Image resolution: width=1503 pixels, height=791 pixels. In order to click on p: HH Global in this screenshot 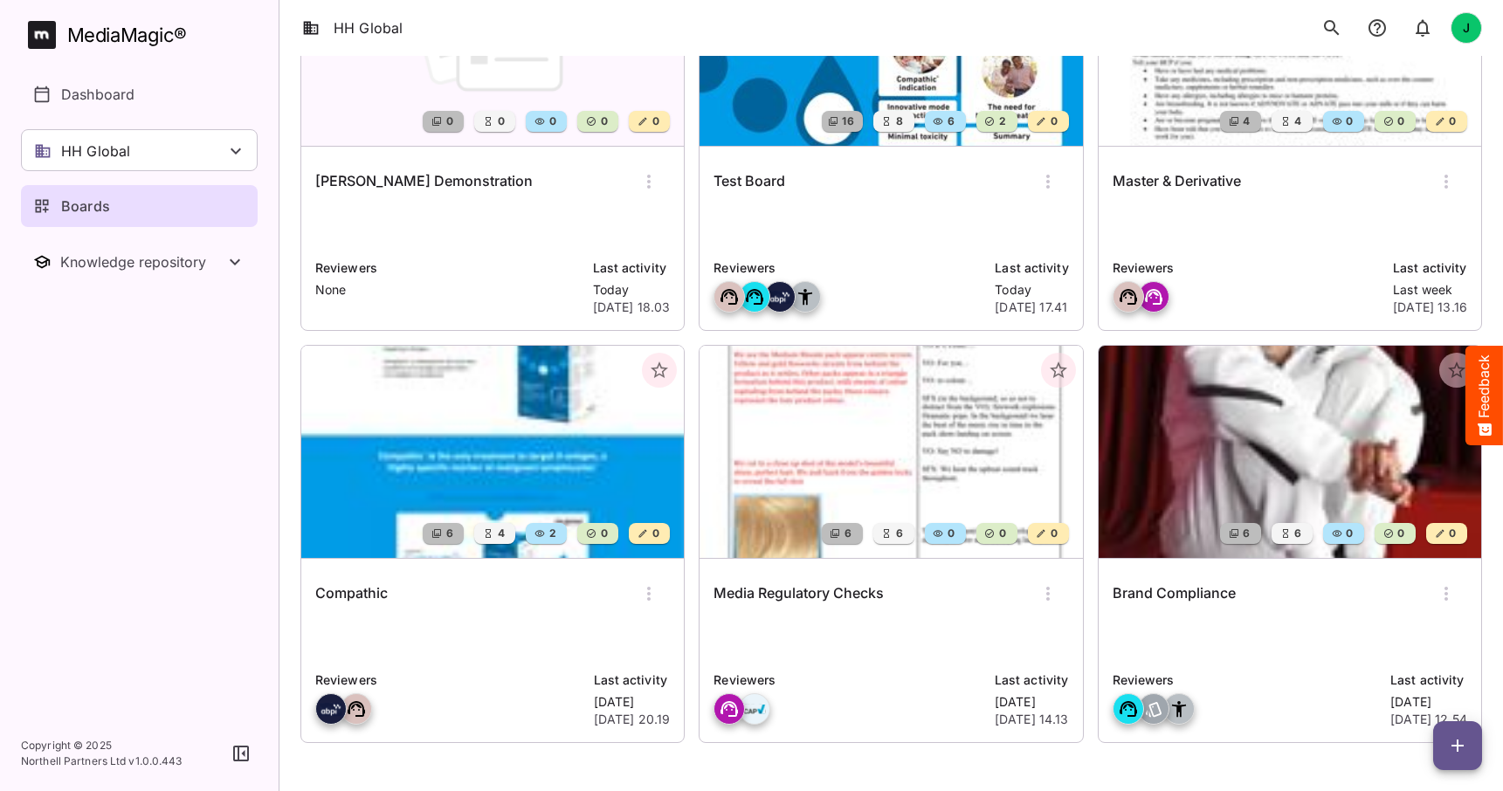, I will do `click(95, 151)`.